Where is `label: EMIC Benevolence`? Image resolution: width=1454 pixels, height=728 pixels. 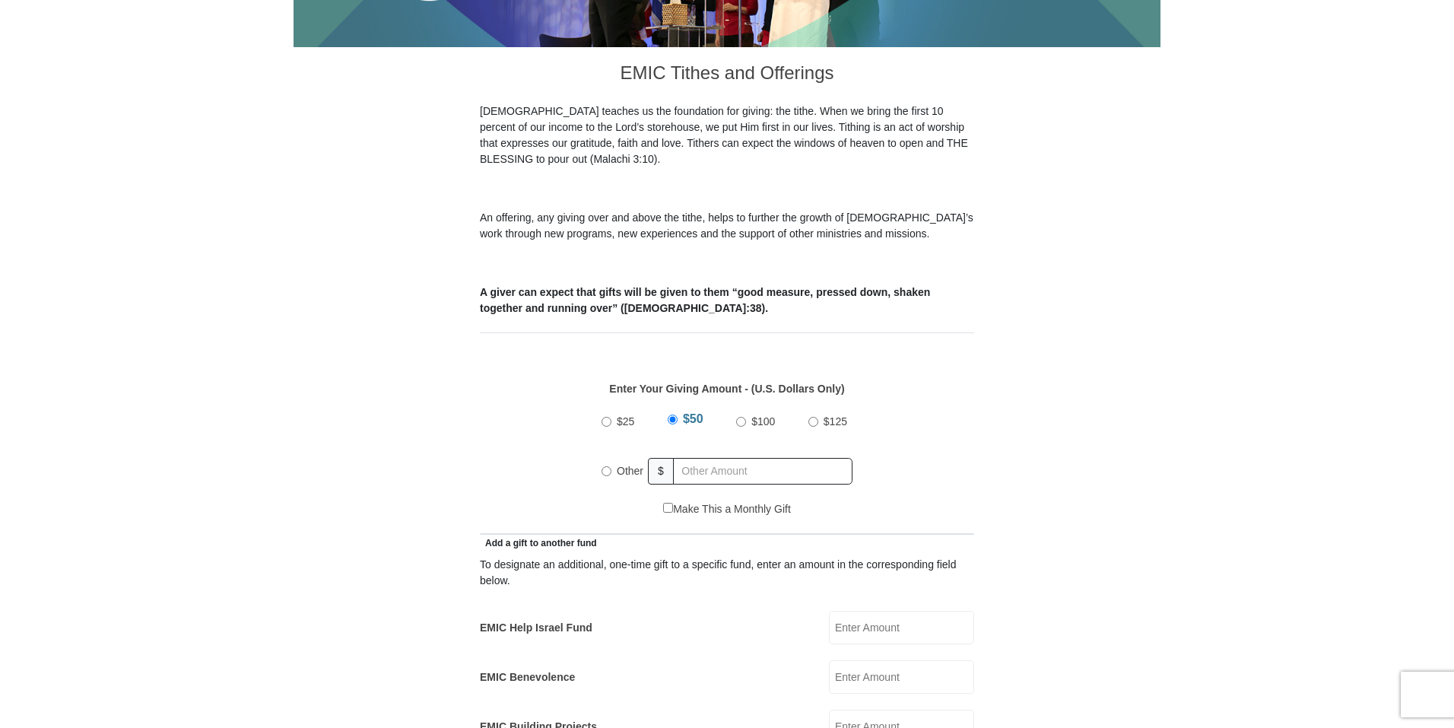
label: EMIC Benevolence is located at coordinates (527, 677).